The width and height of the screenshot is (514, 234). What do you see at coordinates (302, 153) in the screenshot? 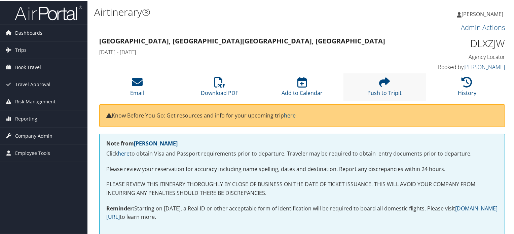
I see `p: Click to obtain Visa and Passport requirements prior to departure. Traveler may be required to ob...` at bounding box center [302, 153].